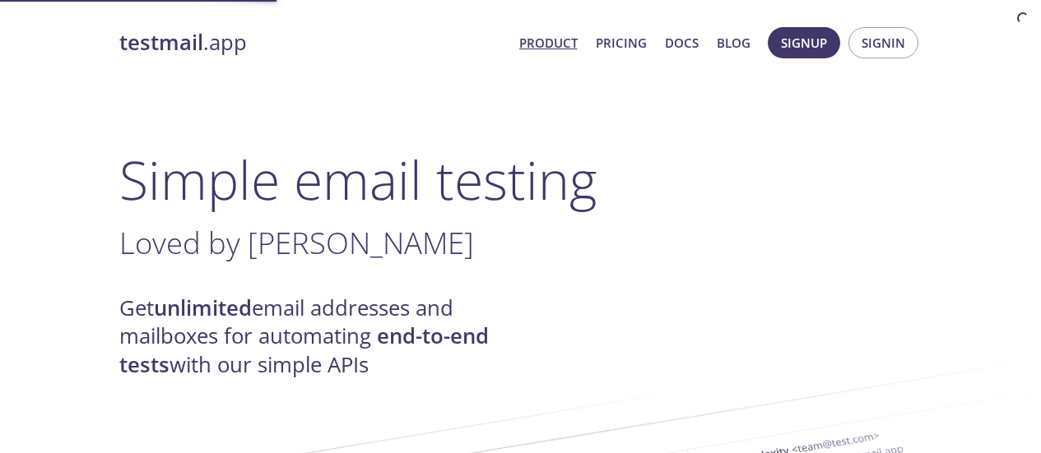 This screenshot has width=1041, height=453. I want to click on h4: Get email addresses and mailboxes for automating with our simple APIs, so click(320, 337).